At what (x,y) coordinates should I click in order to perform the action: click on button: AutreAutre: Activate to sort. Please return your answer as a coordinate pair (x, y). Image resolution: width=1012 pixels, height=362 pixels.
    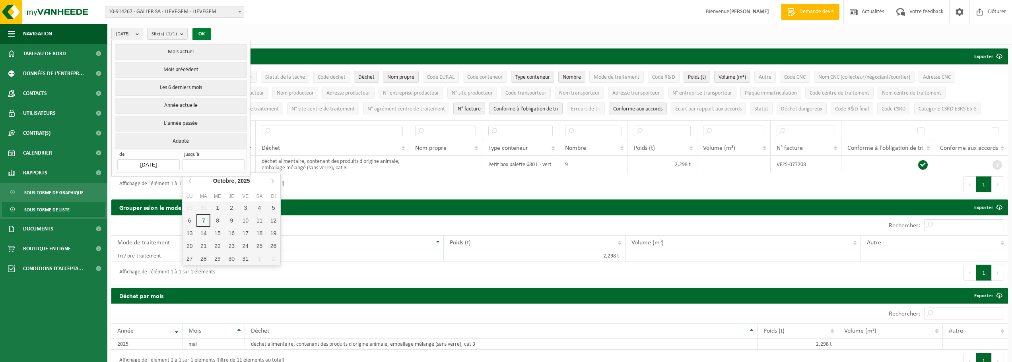
    Looking at the image, I should click on (765, 77).